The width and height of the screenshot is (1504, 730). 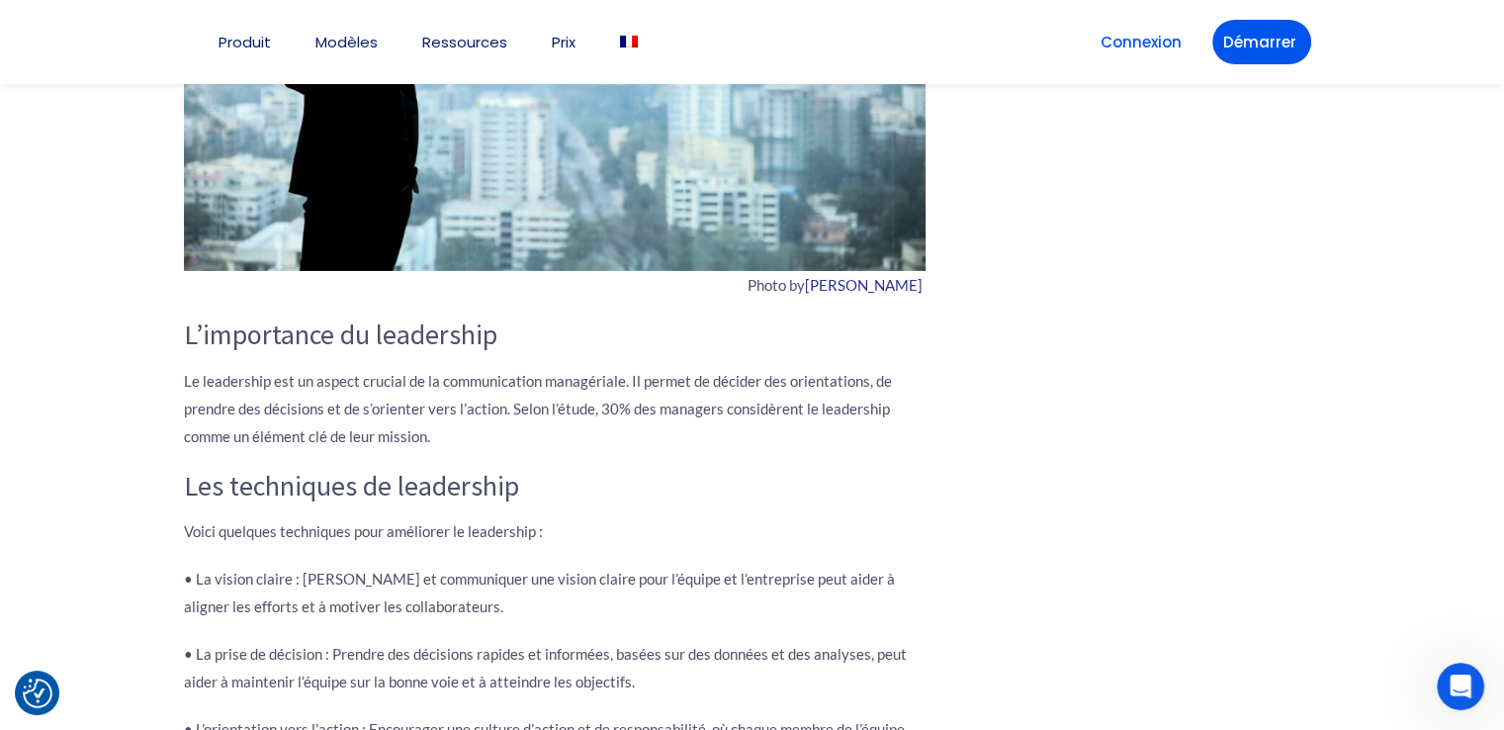 What do you see at coordinates (555, 335) in the screenshot?
I see `h3: L’importance du leadership` at bounding box center [555, 335].